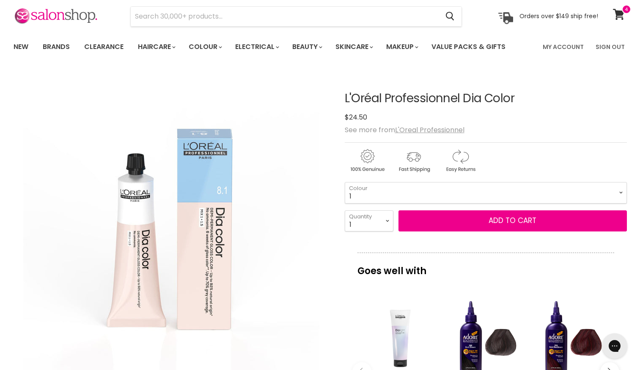  What do you see at coordinates (354, 47) in the screenshot?
I see `a: Skincare` at bounding box center [354, 47].